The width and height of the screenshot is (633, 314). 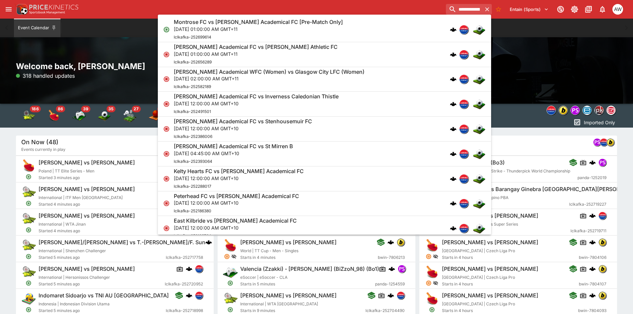 What do you see at coordinates (184, 284) in the screenshot?
I see `span: lclkafka-252720952` at bounding box center [184, 284].